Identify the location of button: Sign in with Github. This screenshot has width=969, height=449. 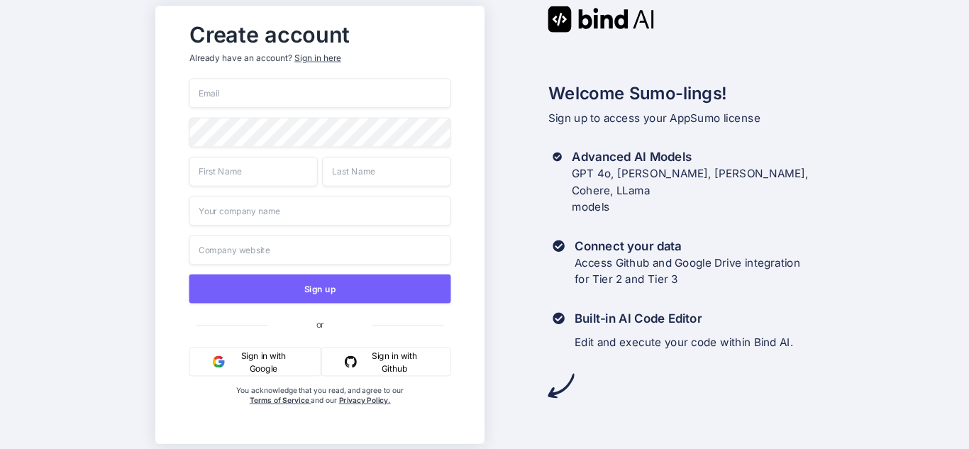
(385, 361).